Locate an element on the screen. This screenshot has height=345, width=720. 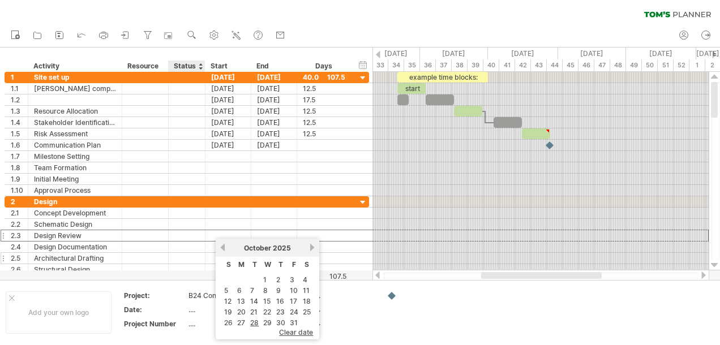
span: clear date is located at coordinates (296, 332).